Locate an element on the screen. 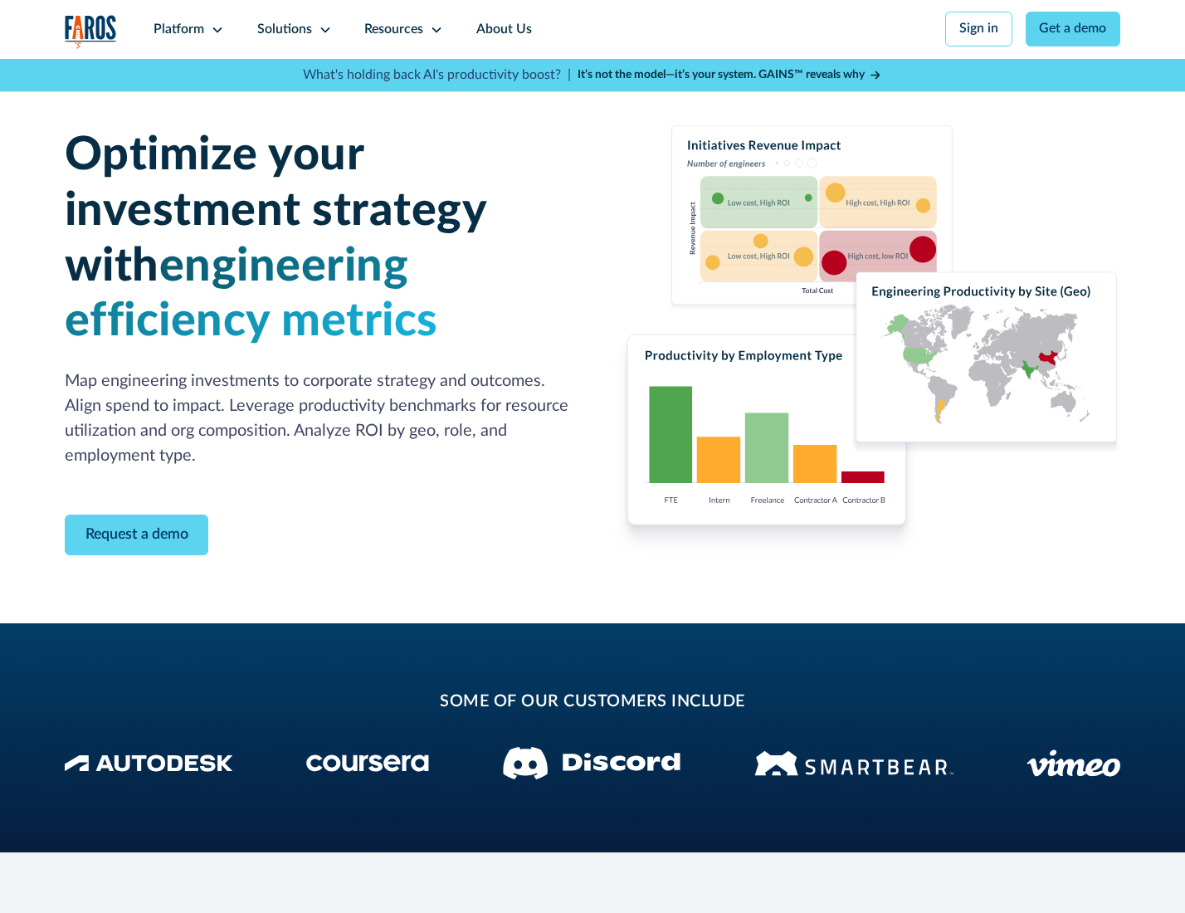  img: Autodesk Logo is located at coordinates (149, 763).